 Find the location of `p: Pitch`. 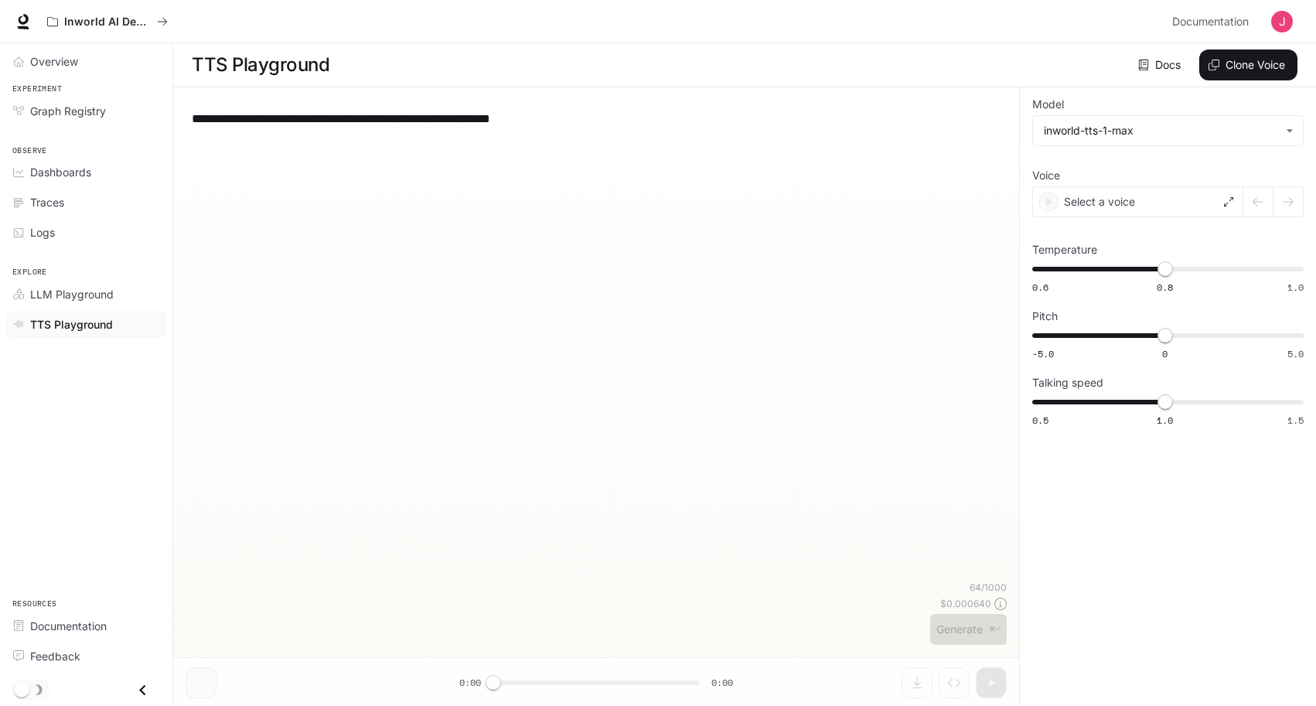

p: Pitch is located at coordinates (1044, 316).